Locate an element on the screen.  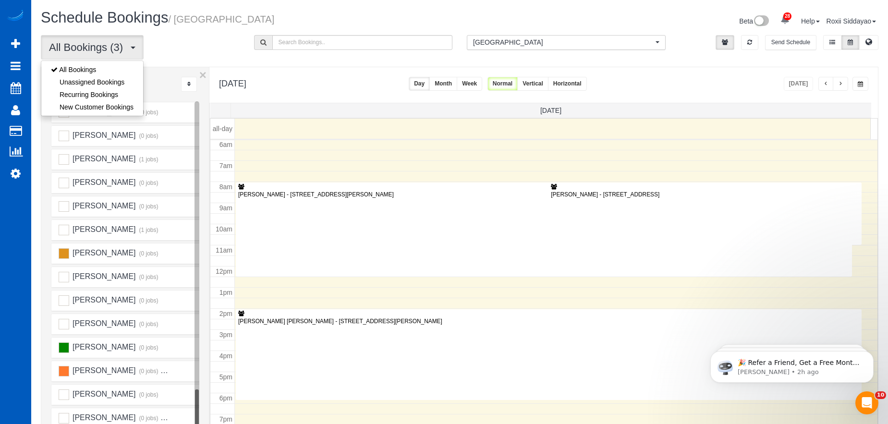
a: Roxii Siddayao is located at coordinates (851, 21).